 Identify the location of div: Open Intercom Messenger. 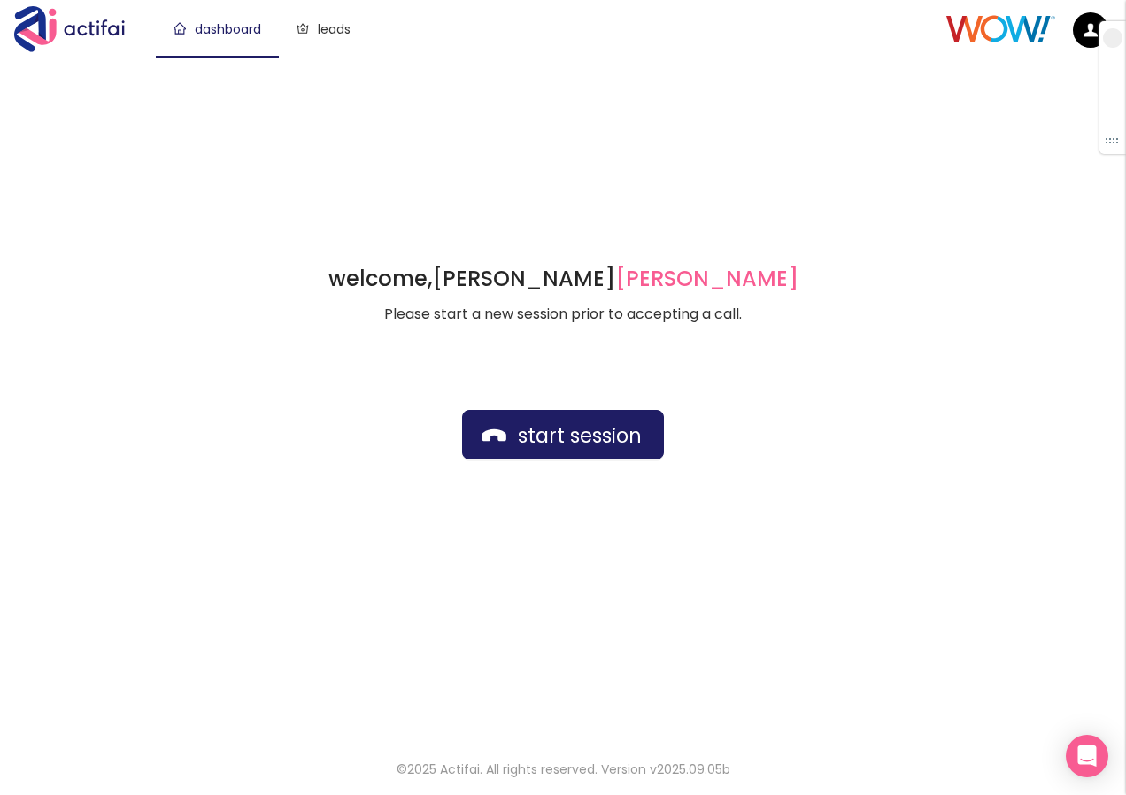
(1087, 756).